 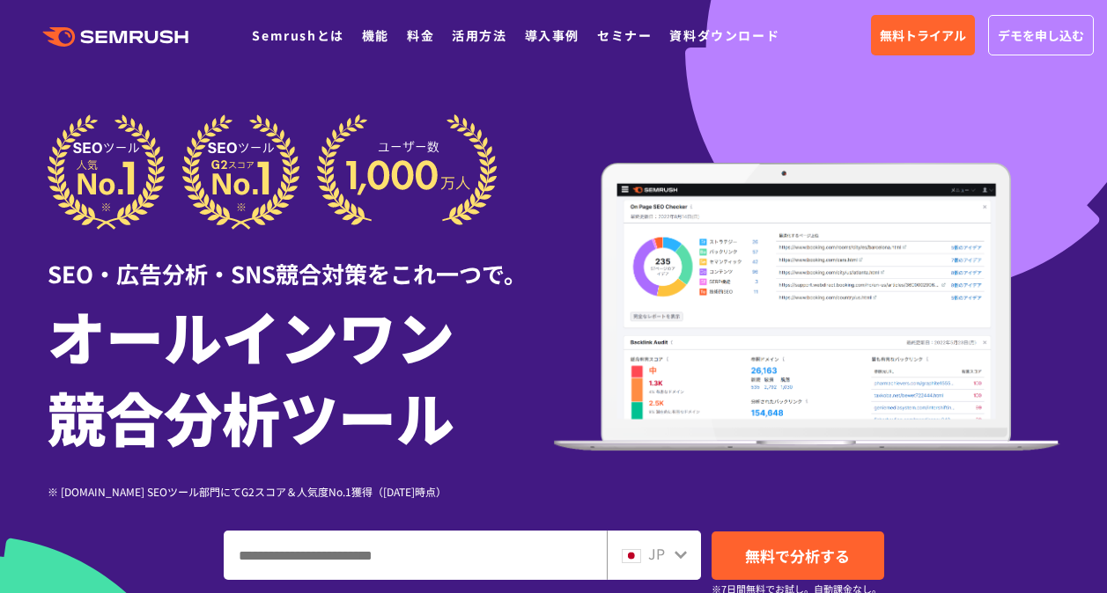 I want to click on a: デモを申し込む, so click(x=1041, y=35).